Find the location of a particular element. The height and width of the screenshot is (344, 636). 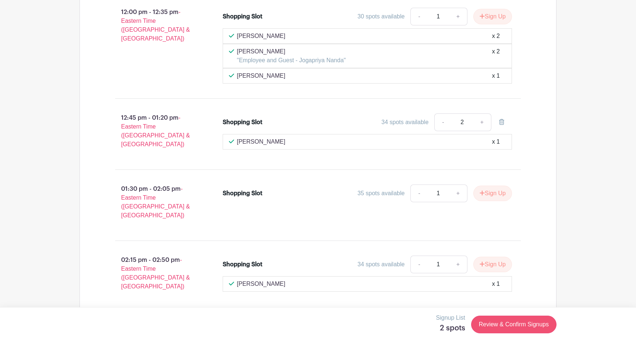

a: Review & Confirm Signups is located at coordinates (514, 324).